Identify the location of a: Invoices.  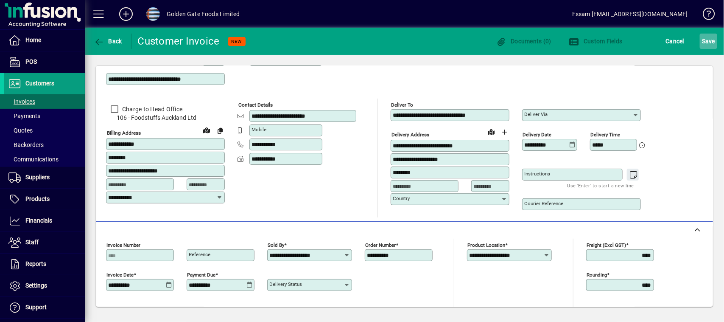
(45, 101).